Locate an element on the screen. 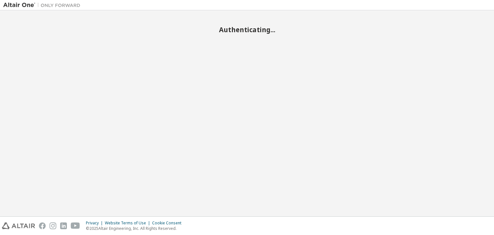  p: © 2025 Altair Engineering, Inc. All Rights Reserved. is located at coordinates (135, 228).